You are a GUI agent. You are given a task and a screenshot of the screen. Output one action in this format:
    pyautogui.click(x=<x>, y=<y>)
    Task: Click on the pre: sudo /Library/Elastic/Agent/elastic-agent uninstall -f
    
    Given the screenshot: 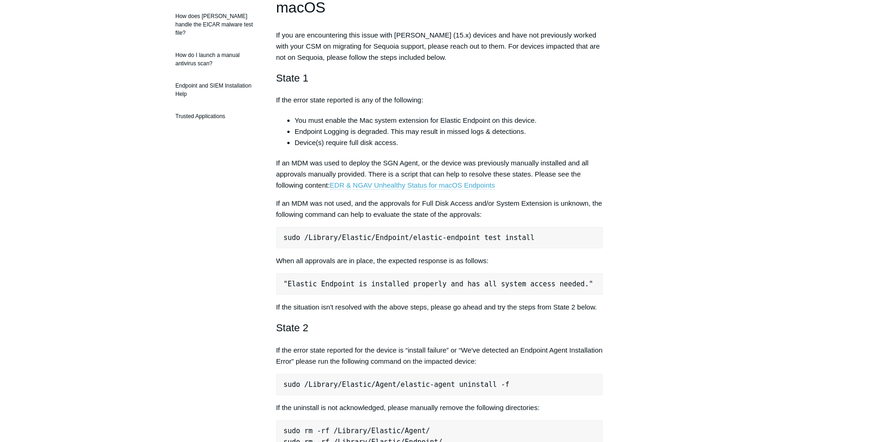 What is the action you would take?
    pyautogui.click(x=440, y=384)
    